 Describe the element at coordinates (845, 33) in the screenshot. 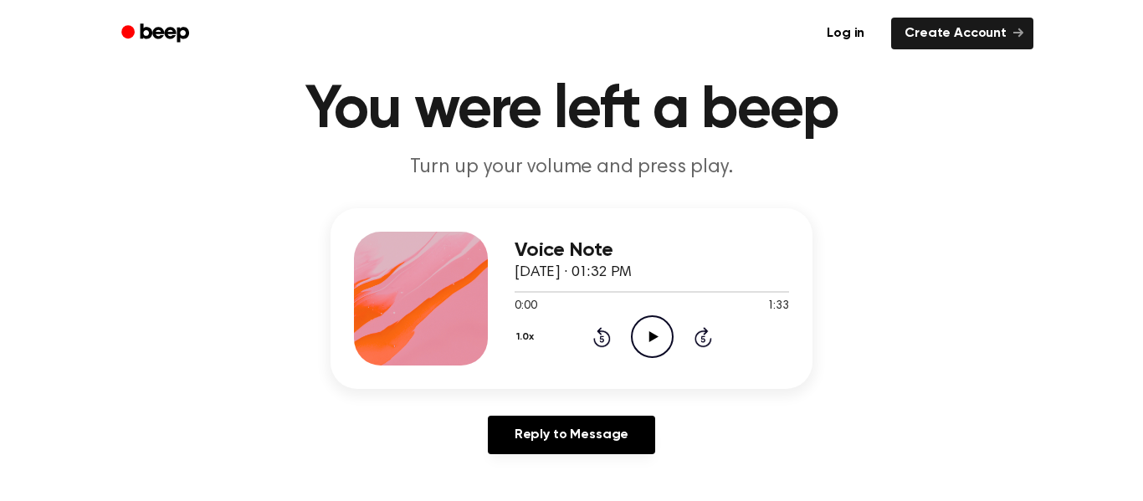

I see `a: Log in` at that location.